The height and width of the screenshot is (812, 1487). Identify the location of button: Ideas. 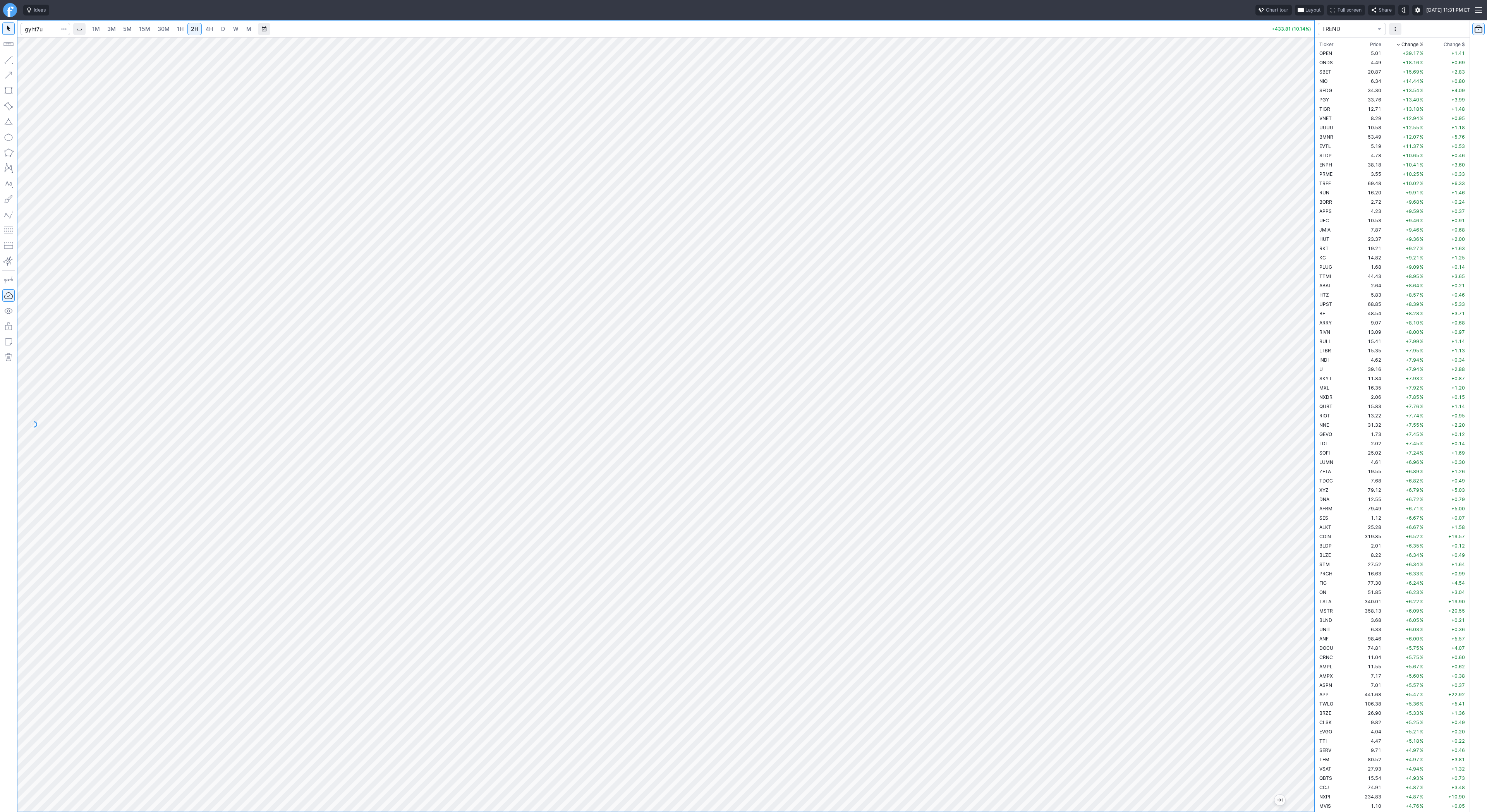
(36, 10).